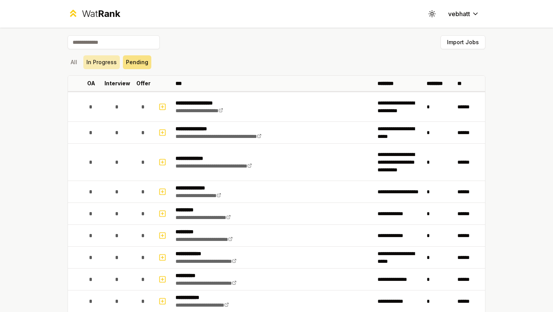 The width and height of the screenshot is (553, 312). Describe the element at coordinates (74, 62) in the screenshot. I see `button: All` at that location.